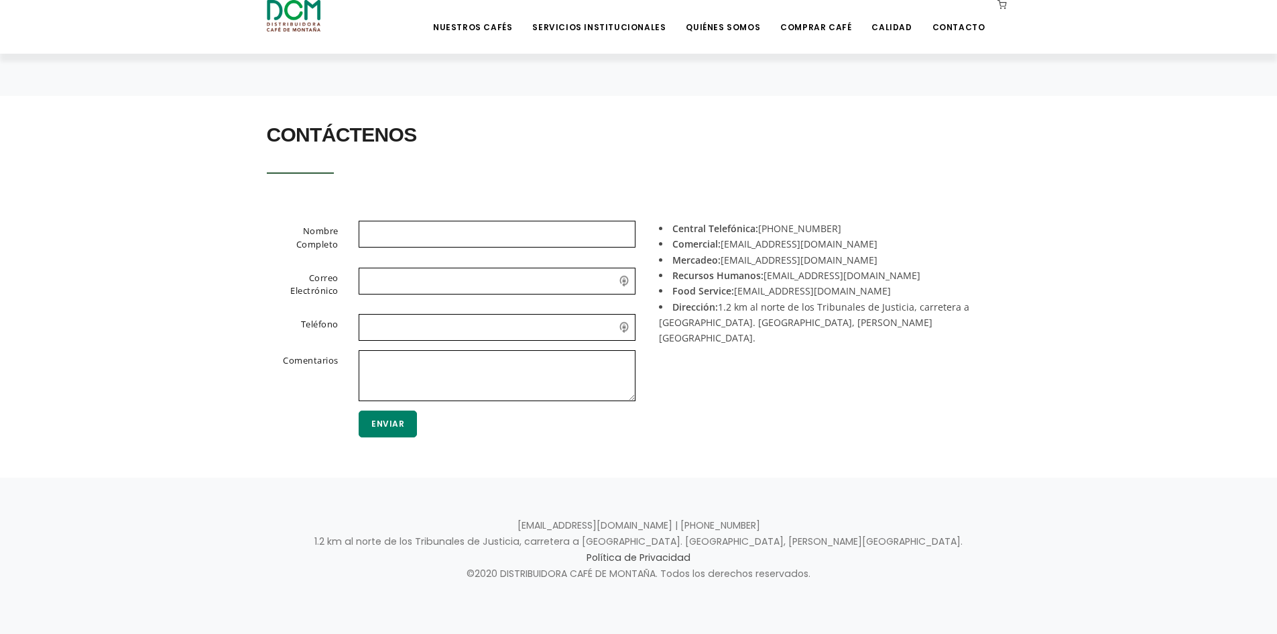  Describe the element at coordinates (300, 285) in the screenshot. I see `label: Correo Electrónico` at that location.